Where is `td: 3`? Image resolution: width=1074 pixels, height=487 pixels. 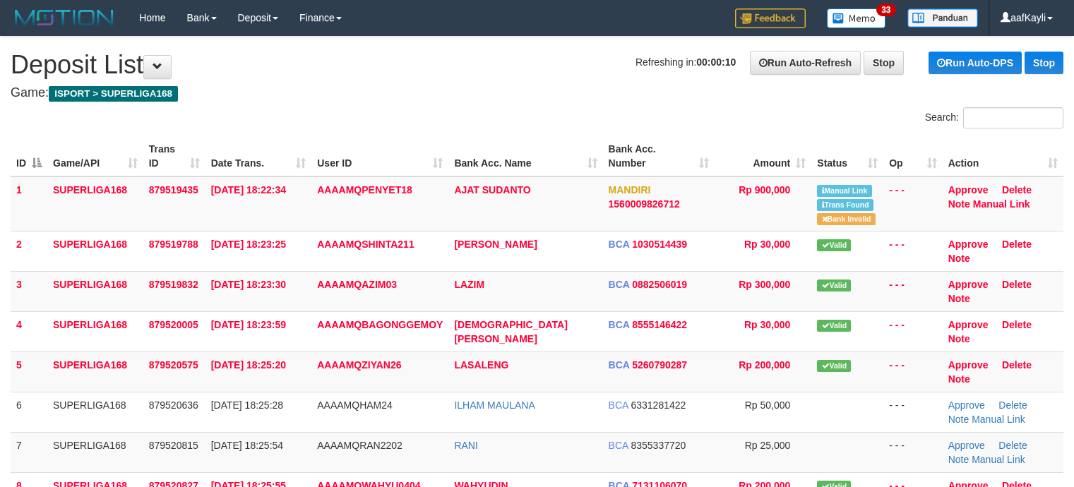
td: 3 is located at coordinates (29, 291).